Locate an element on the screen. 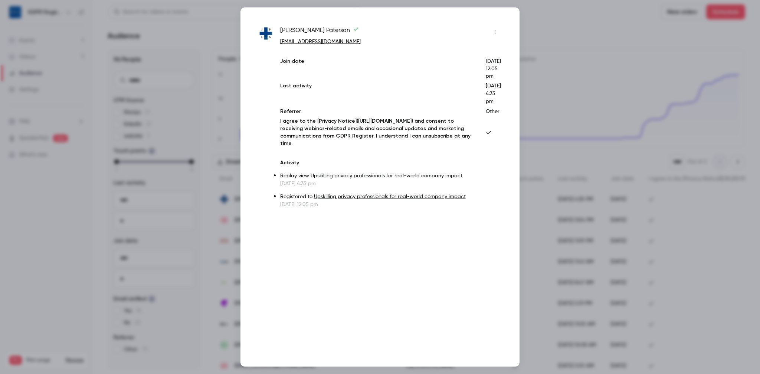 The height and width of the screenshot is (374, 760). p: Replay view is located at coordinates (391, 176).